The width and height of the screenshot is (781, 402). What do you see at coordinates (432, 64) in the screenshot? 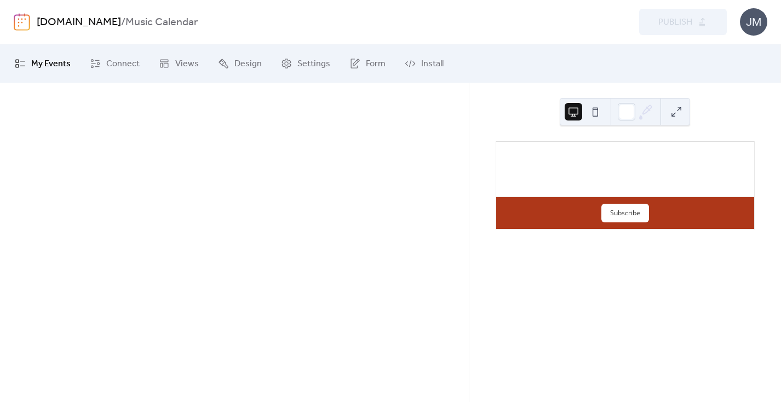
I see `span: Install` at bounding box center [432, 64].